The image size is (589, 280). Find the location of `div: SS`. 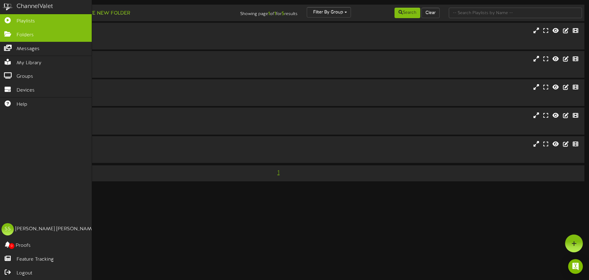

div: SS is located at coordinates (8, 229).